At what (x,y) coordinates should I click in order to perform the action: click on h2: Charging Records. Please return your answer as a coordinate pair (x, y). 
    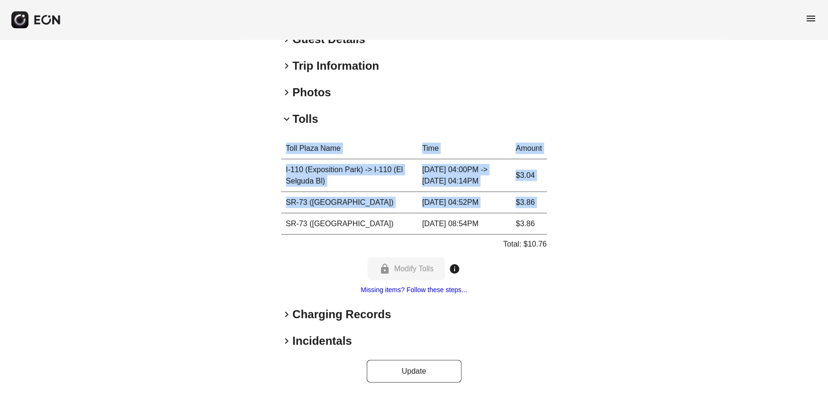
    Looking at the image, I should click on (342, 314).